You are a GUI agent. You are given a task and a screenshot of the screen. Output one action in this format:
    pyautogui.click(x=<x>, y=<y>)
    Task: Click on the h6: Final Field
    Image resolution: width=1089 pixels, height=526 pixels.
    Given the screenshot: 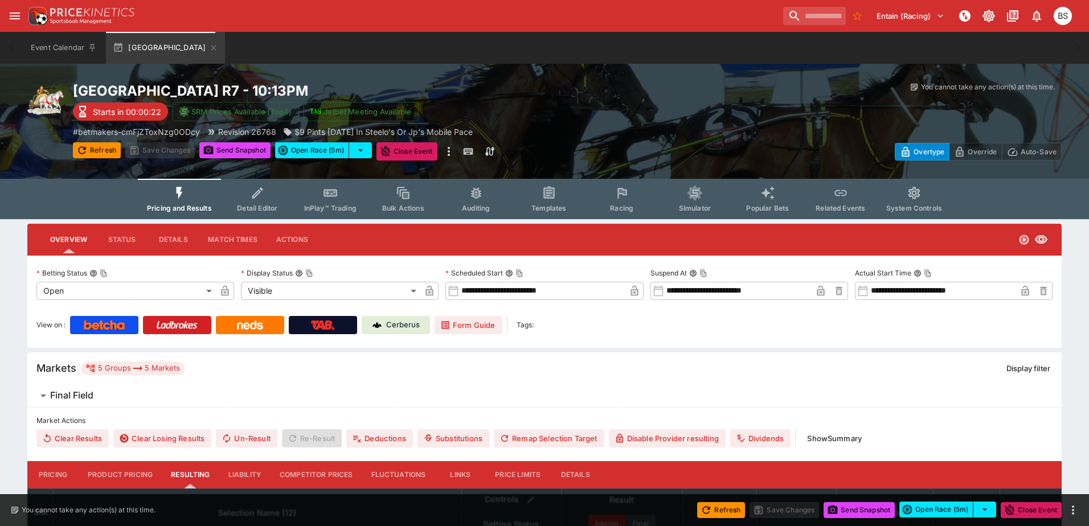 What is the action you would take?
    pyautogui.click(x=72, y=395)
    